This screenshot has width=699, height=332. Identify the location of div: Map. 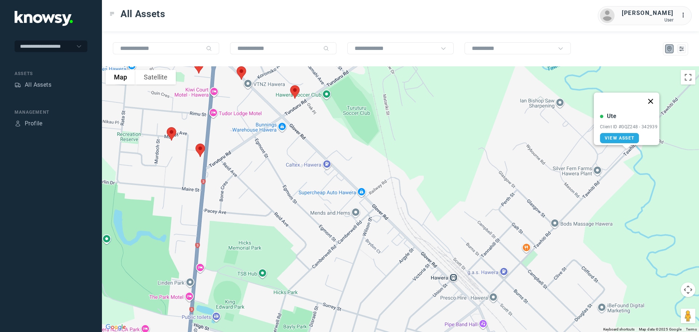
(670, 49).